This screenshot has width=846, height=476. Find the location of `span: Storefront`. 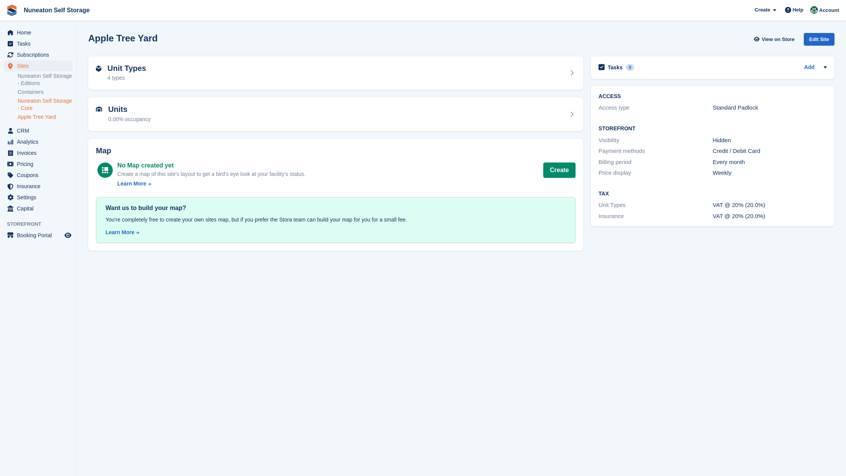

span: Storefront is located at coordinates (41, 224).